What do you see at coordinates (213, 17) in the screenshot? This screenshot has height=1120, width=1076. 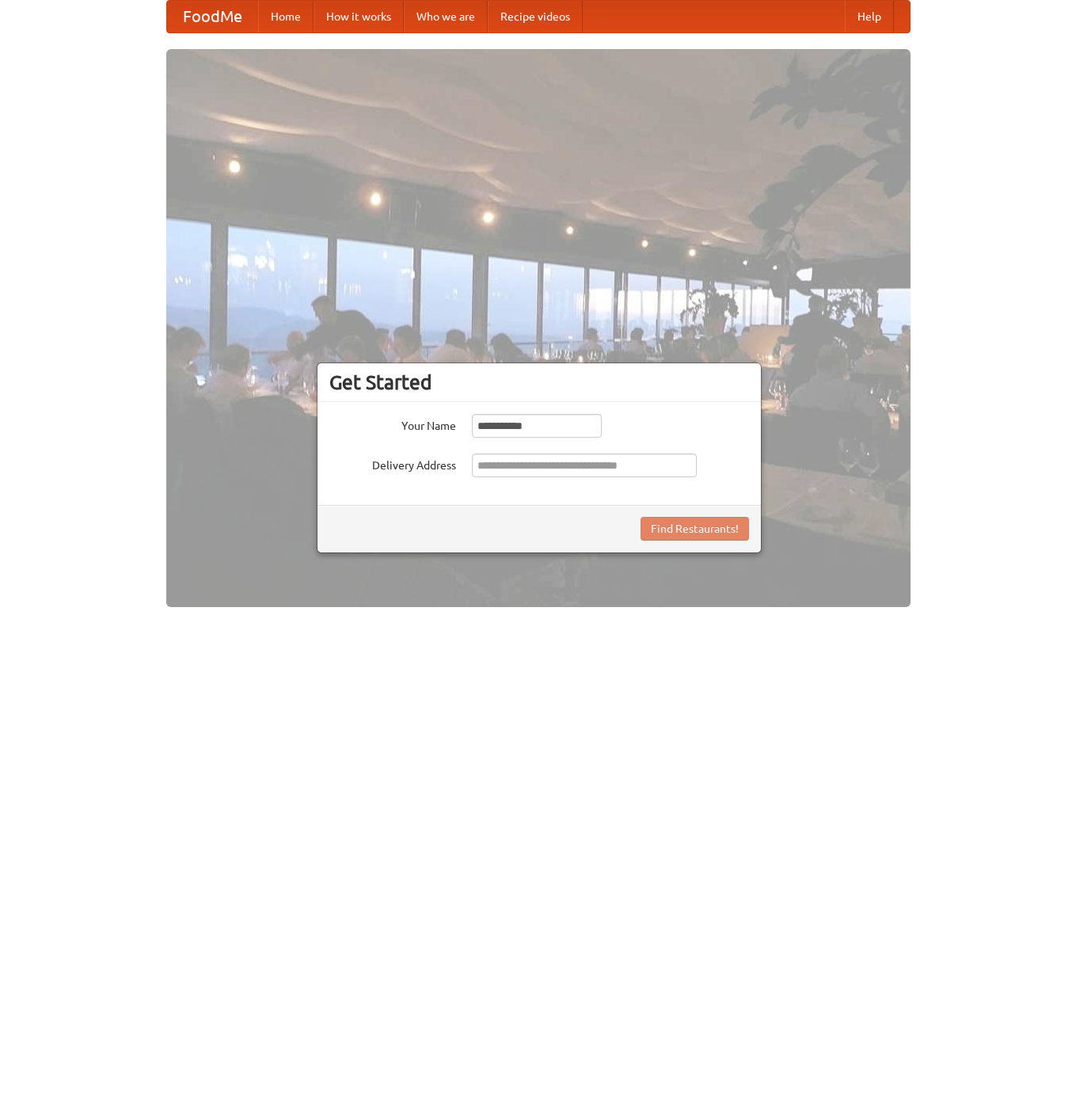 I see `a: FoodMe` at bounding box center [213, 17].